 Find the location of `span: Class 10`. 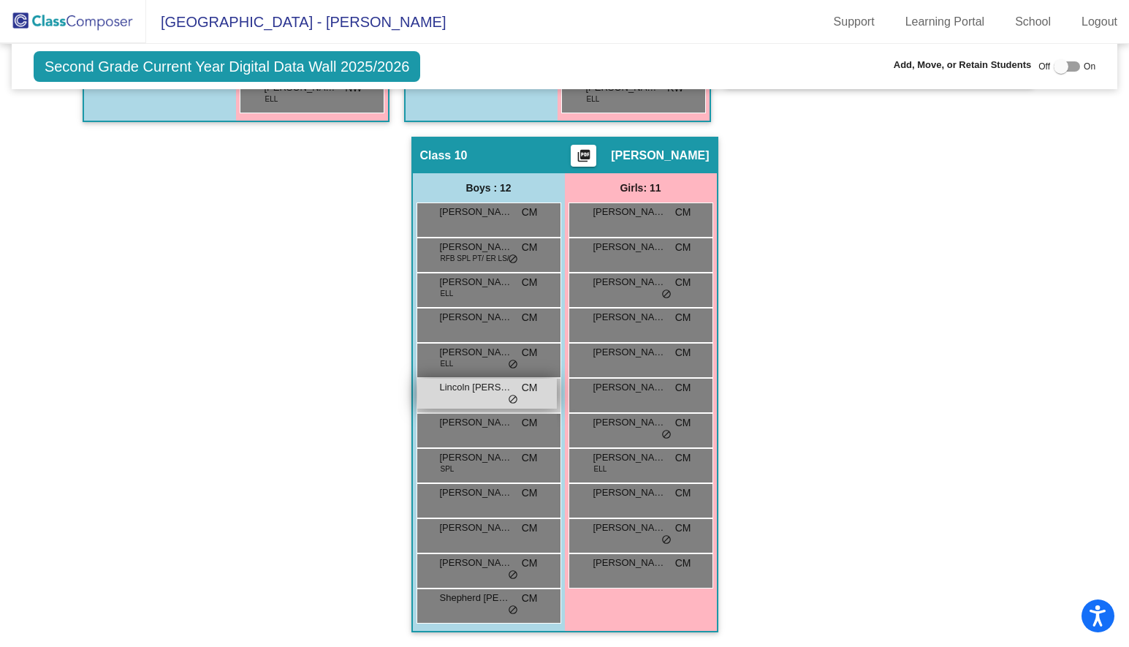

span: Class 10 is located at coordinates (444, 156).